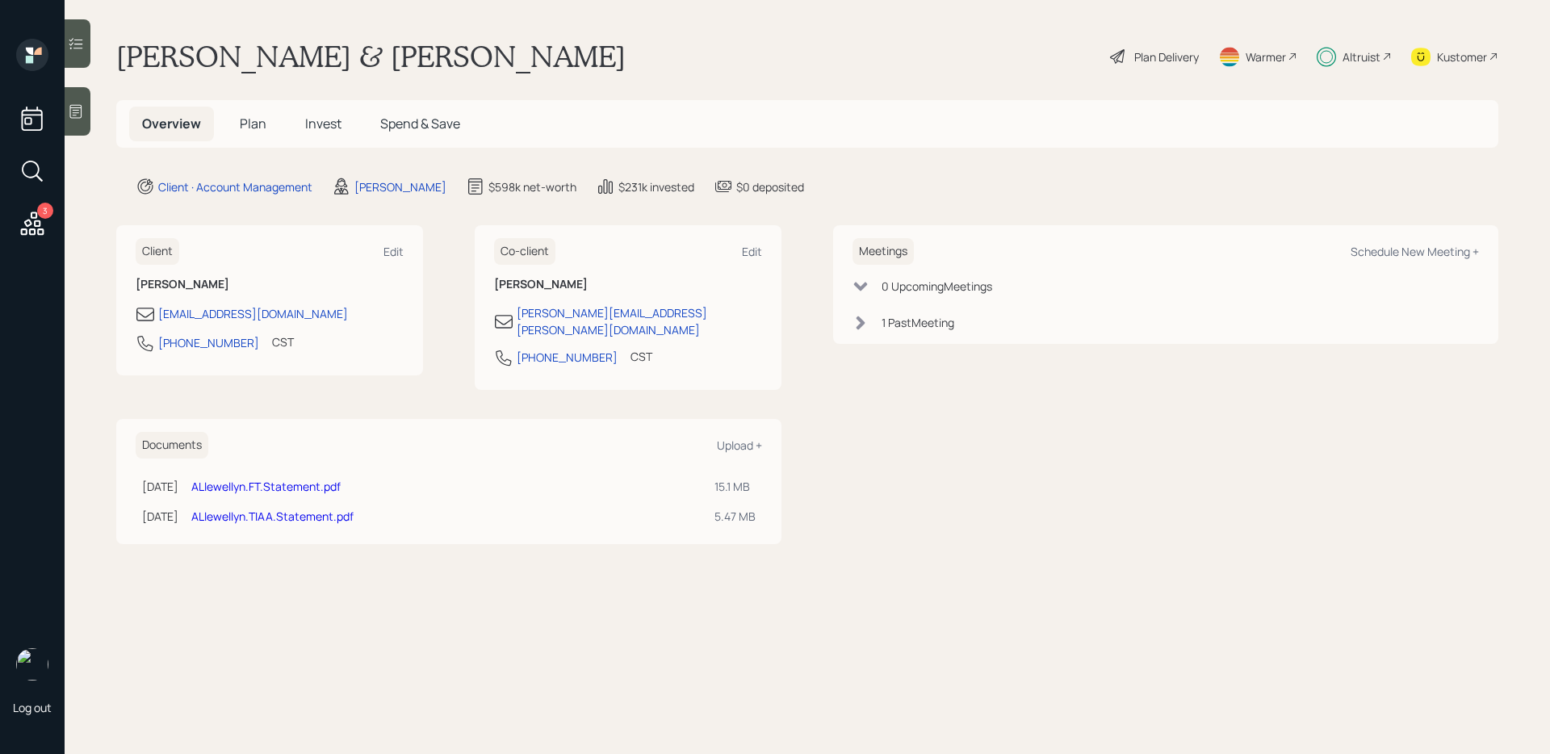 The height and width of the screenshot is (754, 1550). What do you see at coordinates (32, 707) in the screenshot?
I see `div: Log out` at bounding box center [32, 707].